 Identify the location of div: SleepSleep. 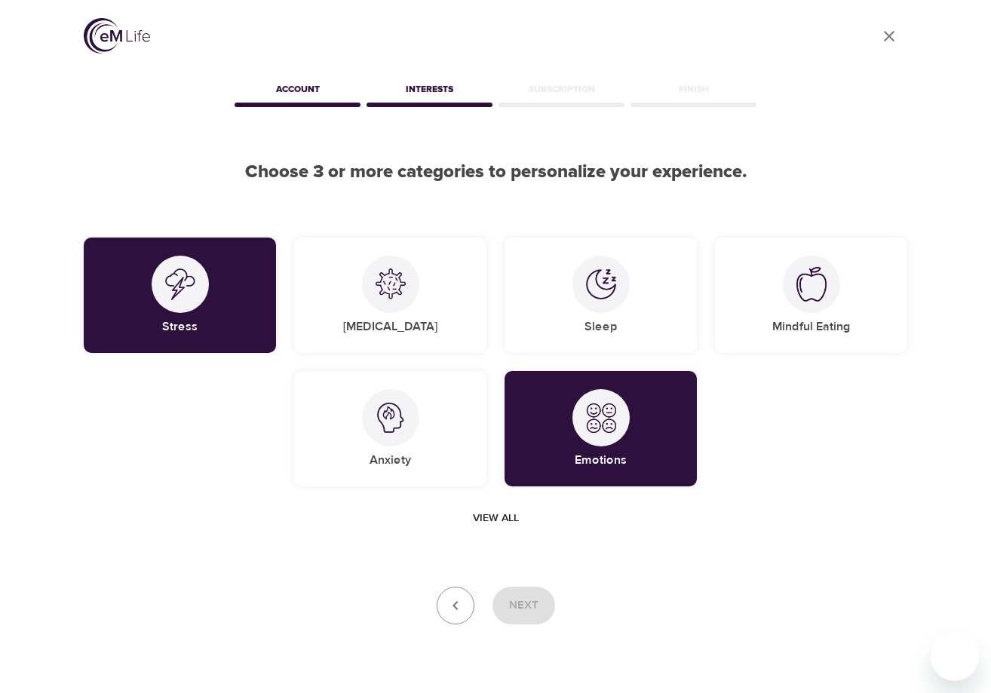
(600, 295).